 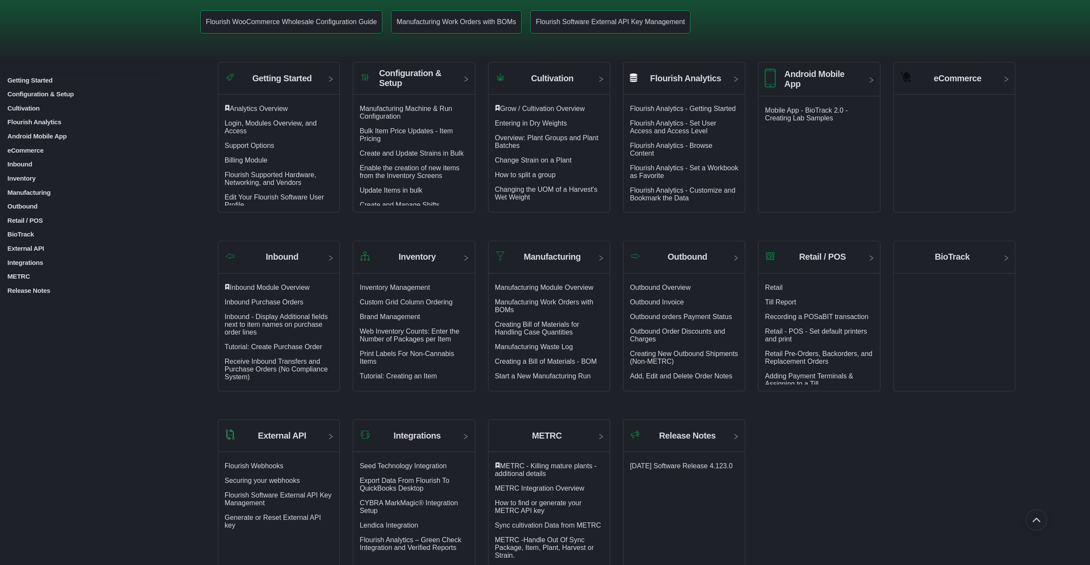 What do you see at coordinates (685, 78) in the screenshot?
I see `h2: Flourish Analytics` at bounding box center [685, 78].